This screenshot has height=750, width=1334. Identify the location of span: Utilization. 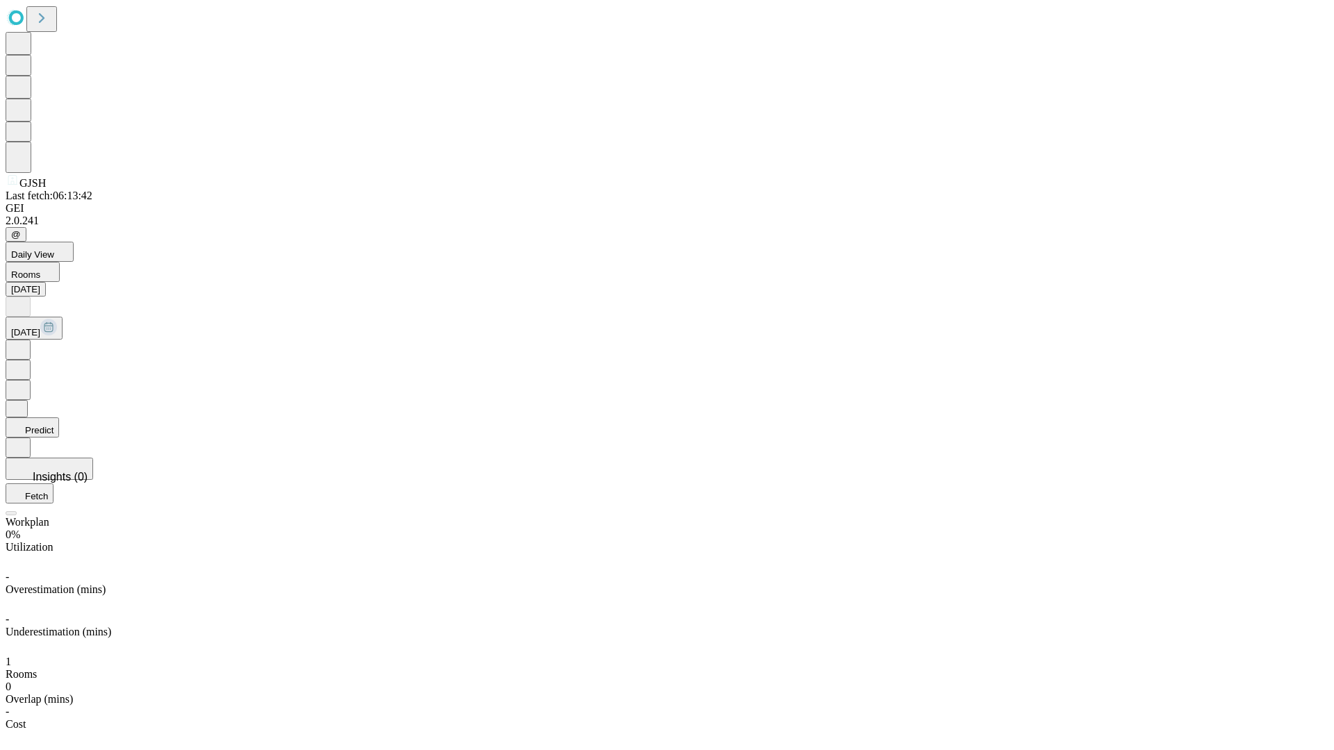
(29, 547).